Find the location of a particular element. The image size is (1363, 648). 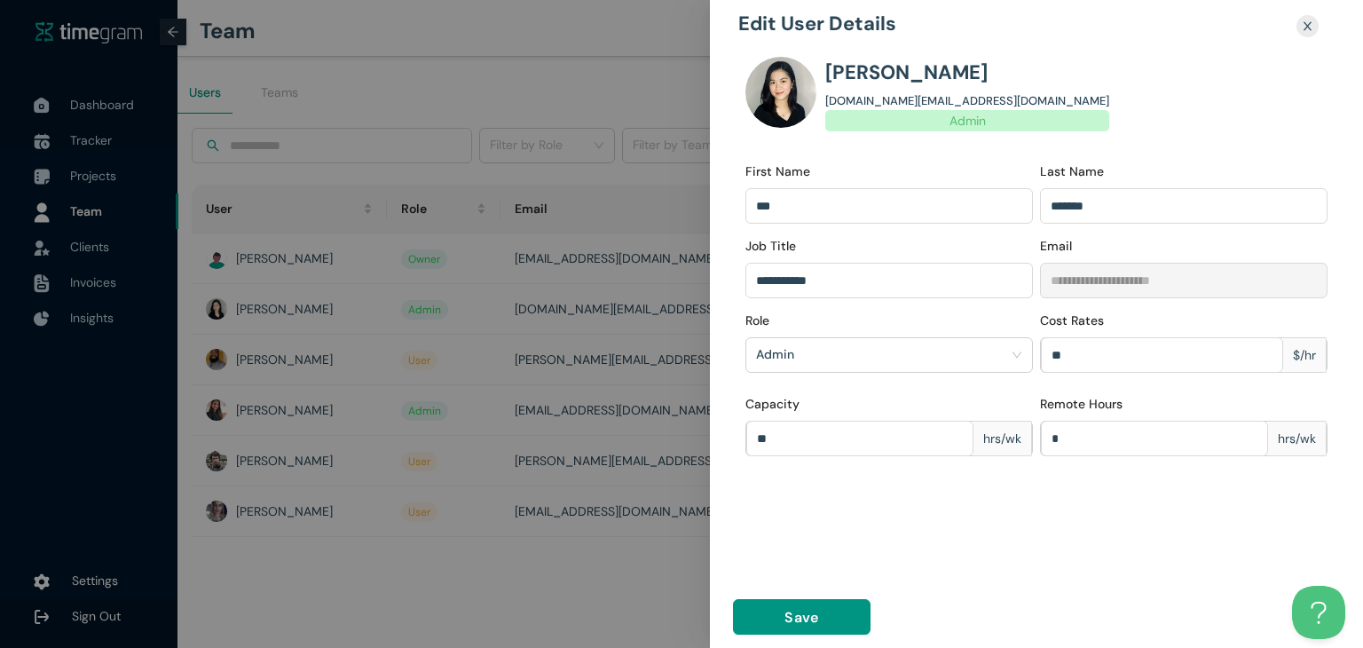

span: close is located at coordinates (1307, 26).